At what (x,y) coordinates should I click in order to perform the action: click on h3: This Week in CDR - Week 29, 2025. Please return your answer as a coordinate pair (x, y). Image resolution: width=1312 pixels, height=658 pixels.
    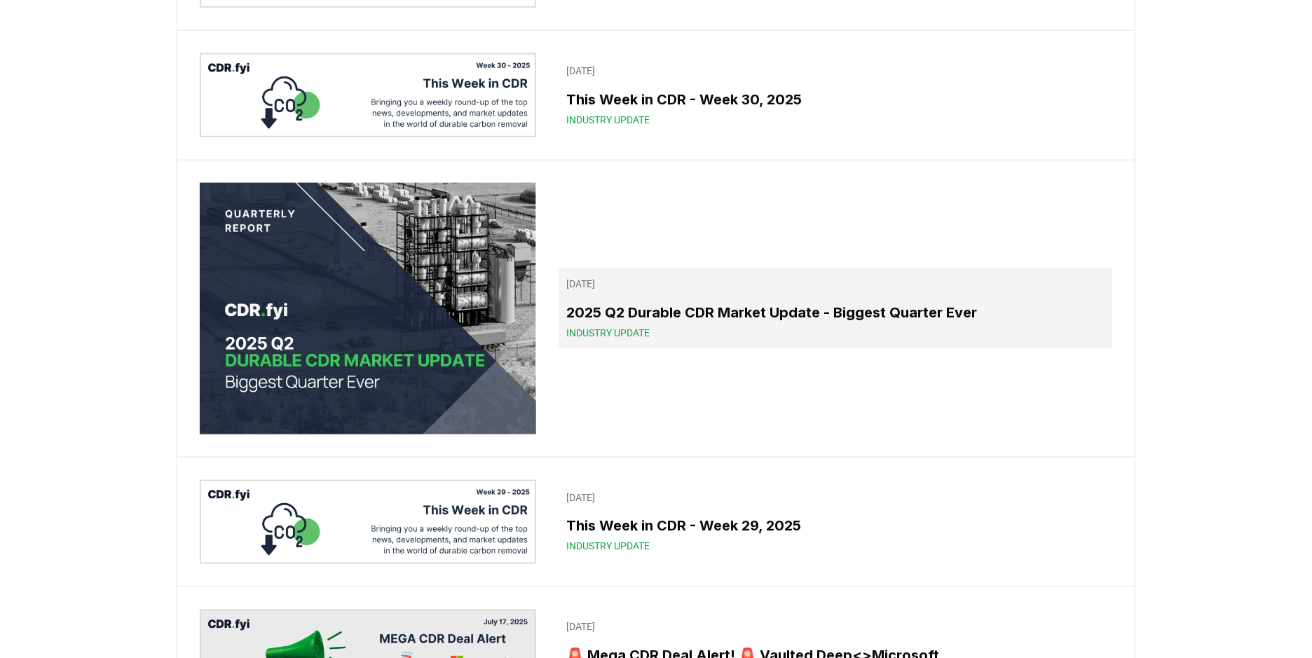
    Looking at the image, I should click on (835, 526).